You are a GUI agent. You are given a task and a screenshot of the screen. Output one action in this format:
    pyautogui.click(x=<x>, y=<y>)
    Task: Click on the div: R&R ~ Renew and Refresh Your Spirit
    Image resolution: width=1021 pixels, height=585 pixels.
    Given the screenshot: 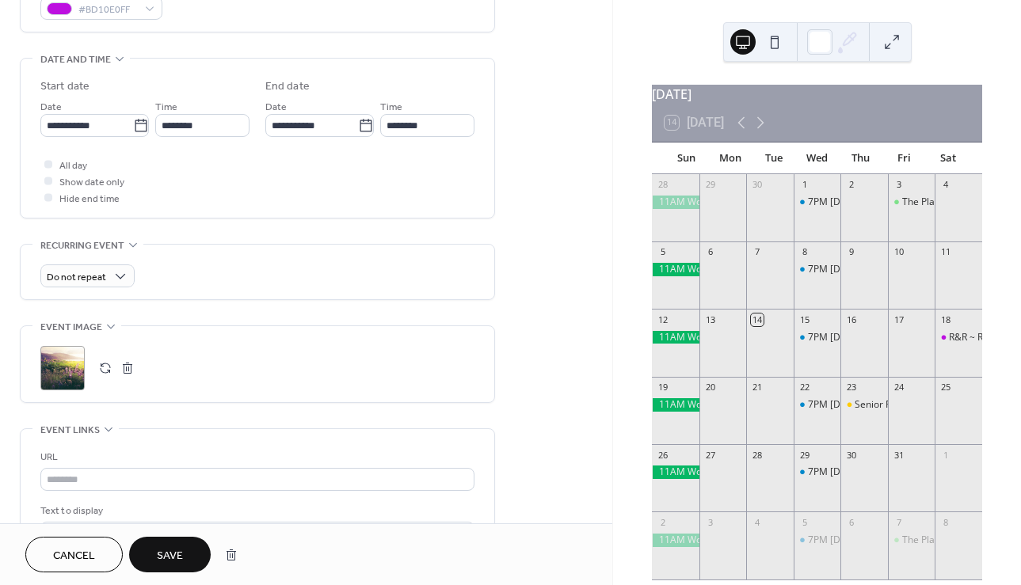 What is the action you would take?
    pyautogui.click(x=958, y=337)
    